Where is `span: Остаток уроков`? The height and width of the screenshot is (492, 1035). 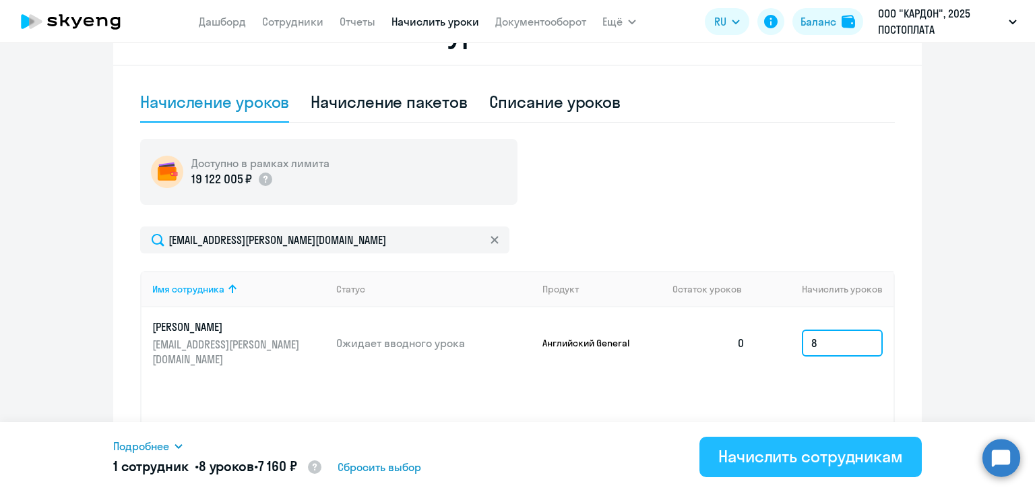
span: Остаток уроков is located at coordinates (707, 289).